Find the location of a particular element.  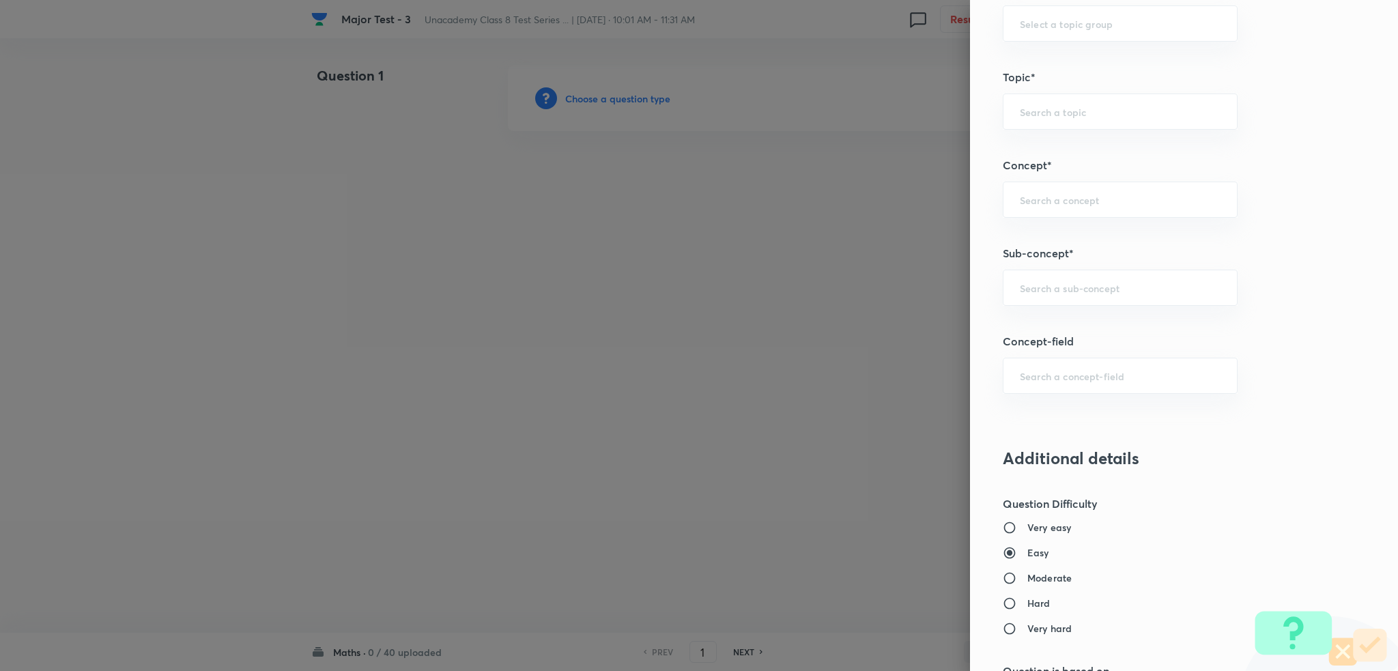

h5: Concept* is located at coordinates (1161, 165).